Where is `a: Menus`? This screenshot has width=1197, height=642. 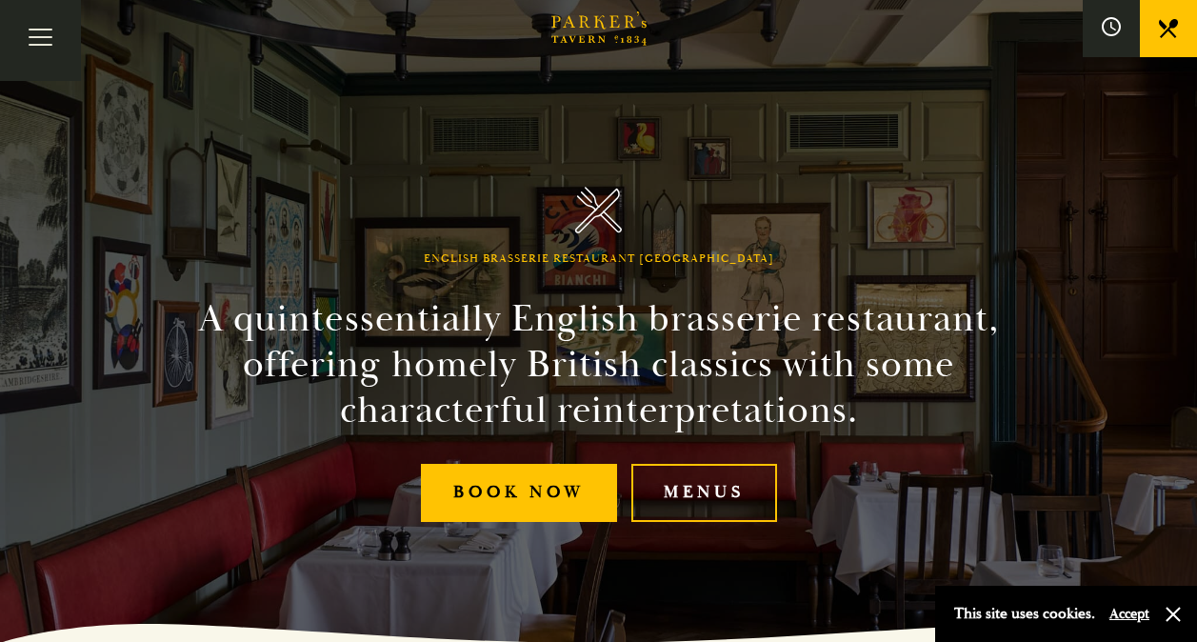
a: Menus is located at coordinates (704, 492).